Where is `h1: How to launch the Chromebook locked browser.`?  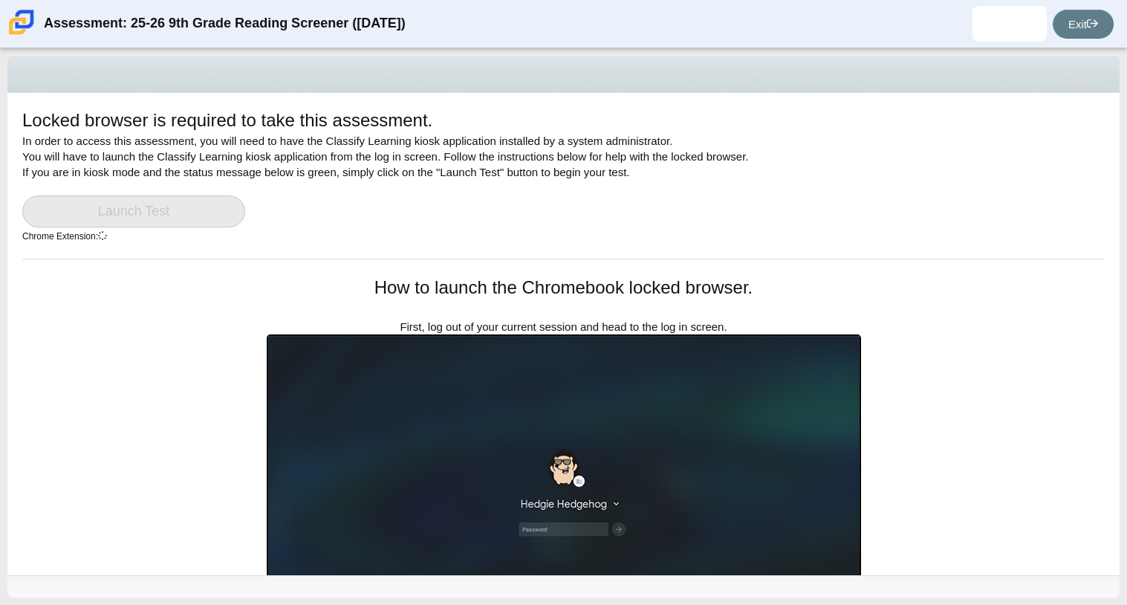 h1: How to launch the Chromebook locked browser. is located at coordinates (564, 287).